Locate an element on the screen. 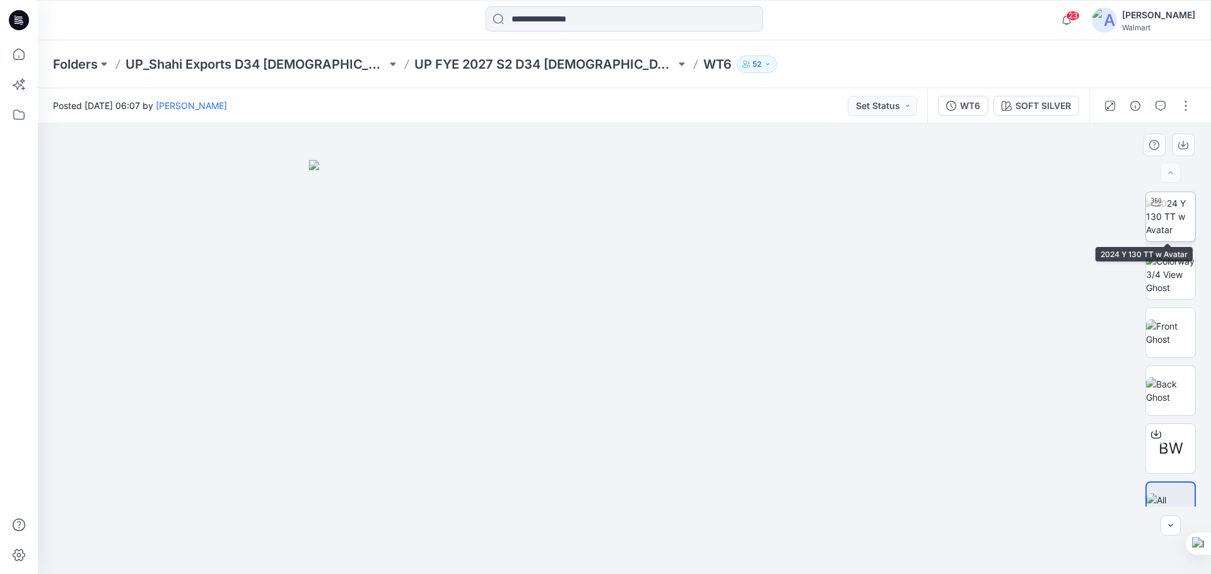  img: 2024 Y 130 TT w Avatar is located at coordinates (1170, 216).